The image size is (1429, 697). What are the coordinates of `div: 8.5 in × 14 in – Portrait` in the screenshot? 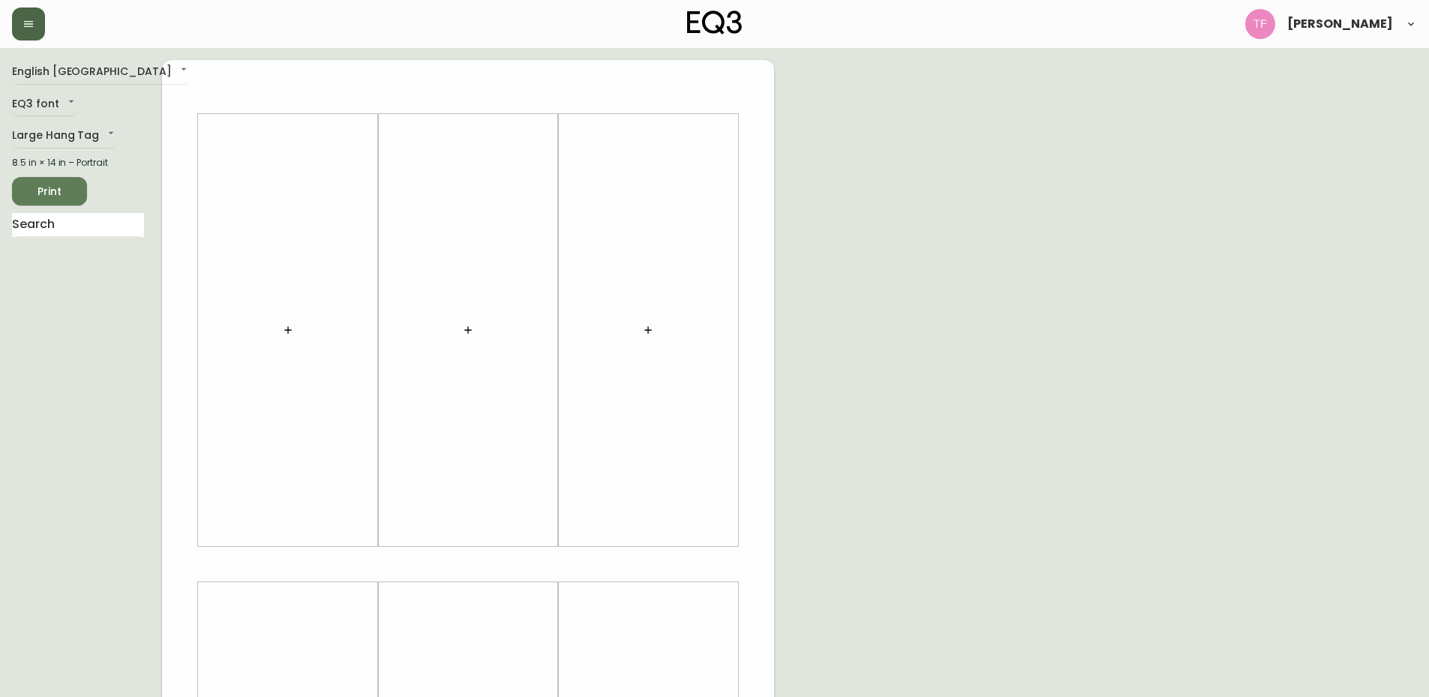 It's located at (78, 163).